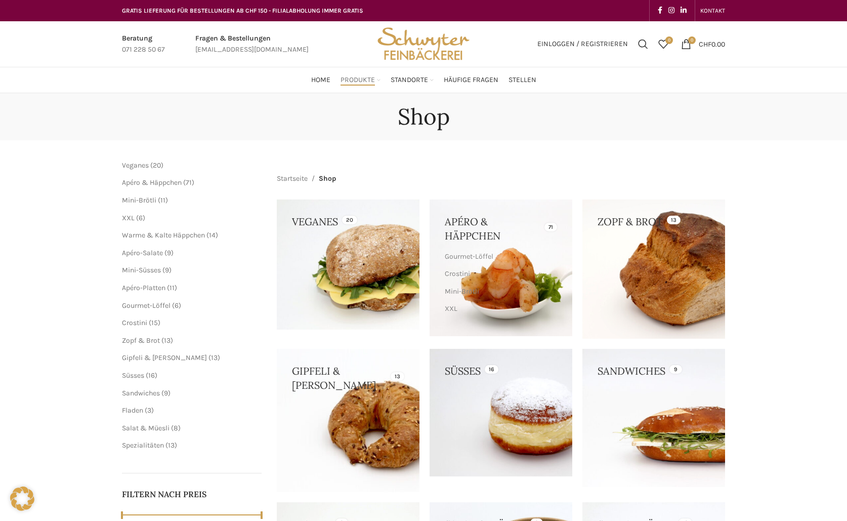 The height and width of the screenshot is (521, 847). I want to click on span: KONTAKT, so click(713, 11).